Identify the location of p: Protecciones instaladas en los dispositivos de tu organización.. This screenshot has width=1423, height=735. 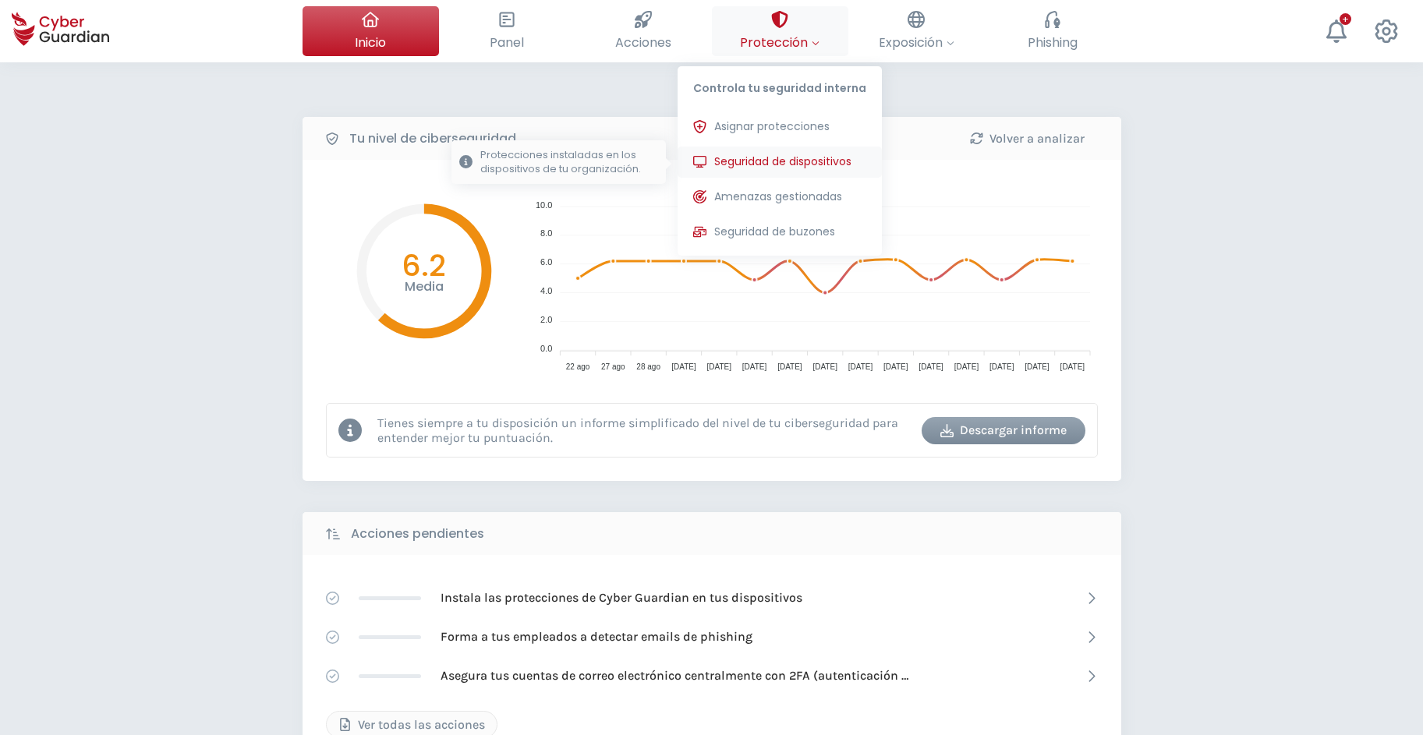
(569, 162).